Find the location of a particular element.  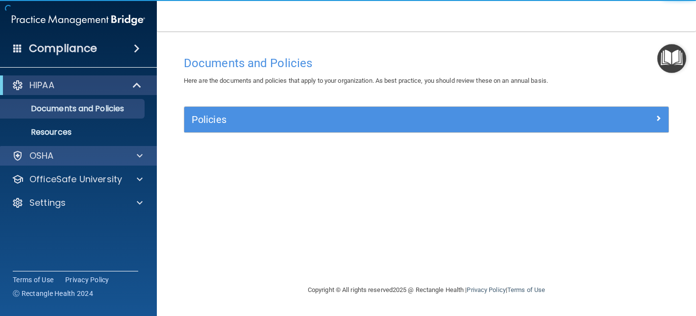

a: HIPAA is located at coordinates (77, 85).